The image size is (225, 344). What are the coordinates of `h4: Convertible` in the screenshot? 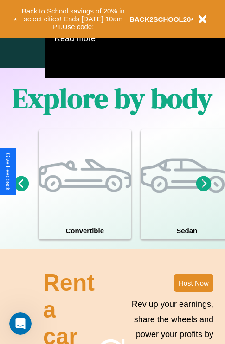 It's located at (85, 231).